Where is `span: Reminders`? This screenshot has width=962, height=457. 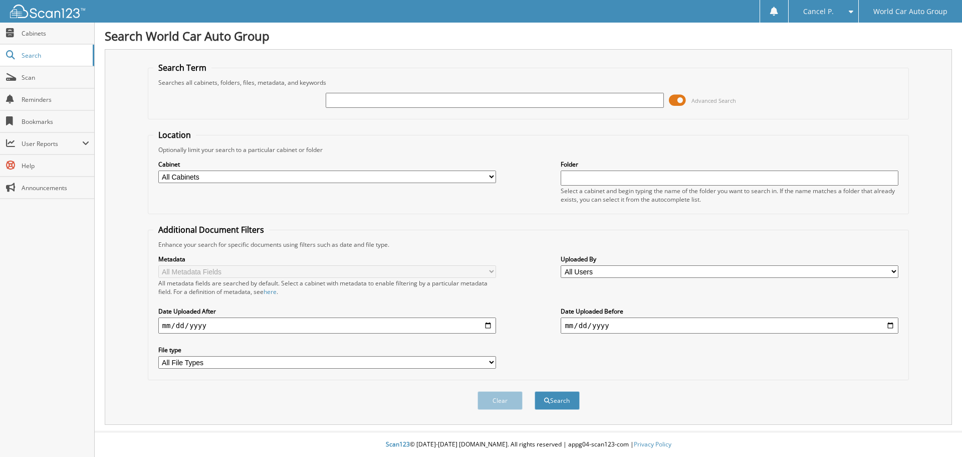 span: Reminders is located at coordinates (55, 99).